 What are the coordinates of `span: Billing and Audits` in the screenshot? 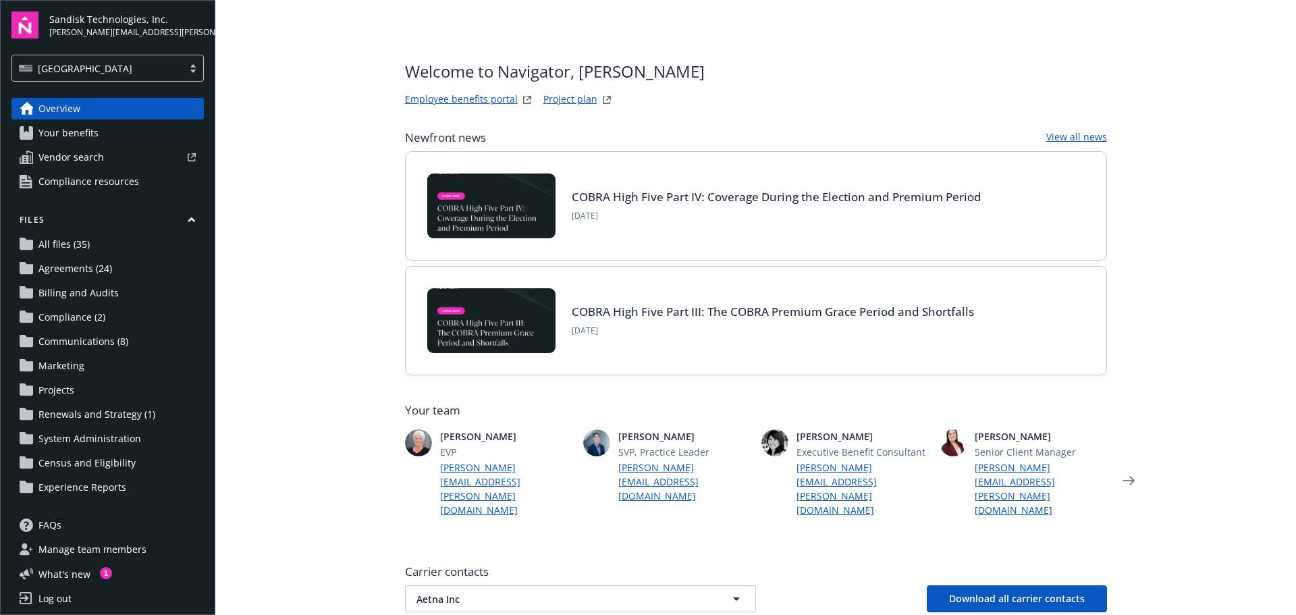 It's located at (78, 293).